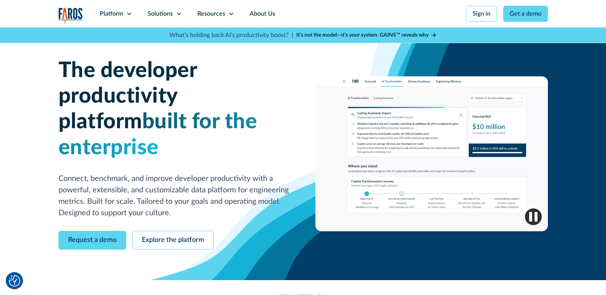 The width and height of the screenshot is (606, 295). Describe the element at coordinates (71, 15) in the screenshot. I see `img: Logo of the analytics and reporting company Faros.` at that location.